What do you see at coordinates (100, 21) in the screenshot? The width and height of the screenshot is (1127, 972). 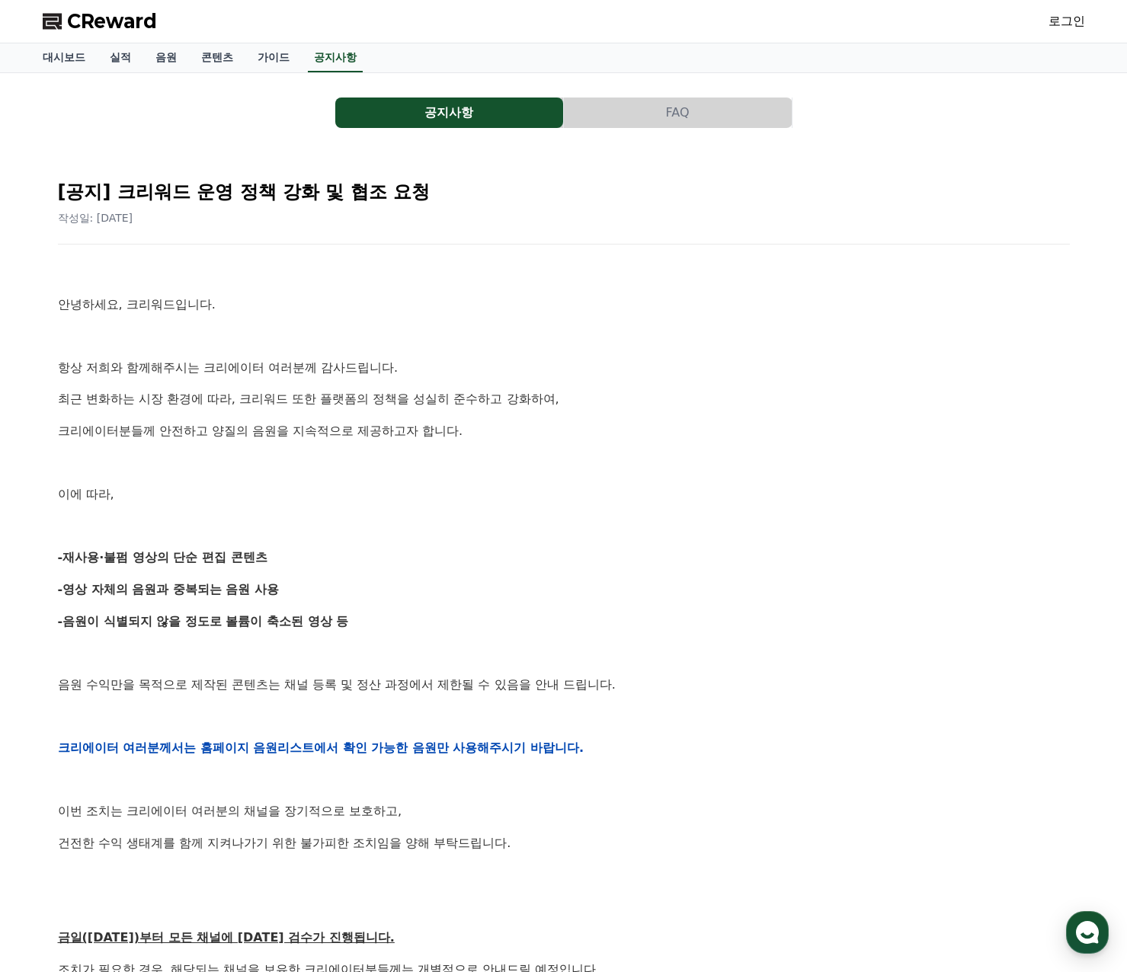 I see `a: CReward` at bounding box center [100, 21].